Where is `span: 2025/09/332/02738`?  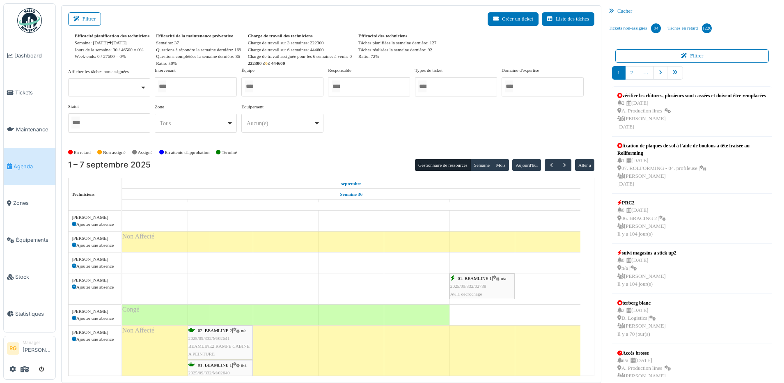 span: 2025/09/332/02738 is located at coordinates (468, 286).